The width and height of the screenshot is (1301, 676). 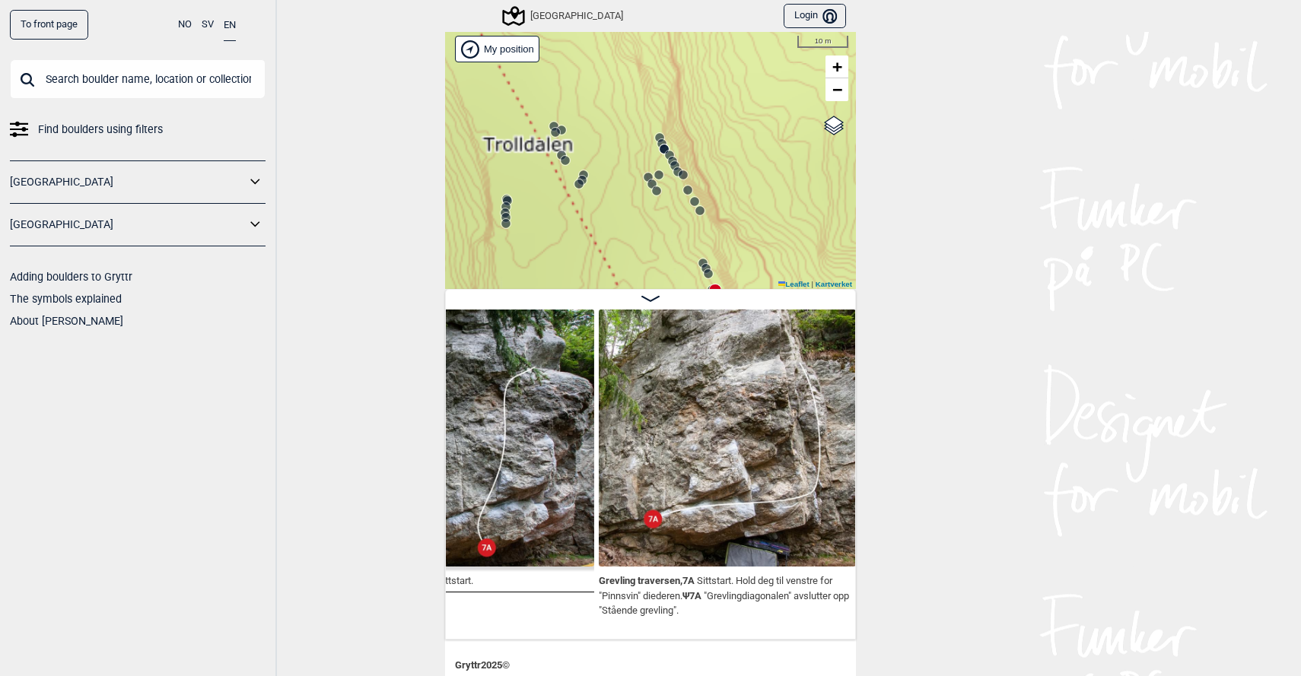 What do you see at coordinates (208, 24) in the screenshot?
I see `button: SV` at bounding box center [208, 24].